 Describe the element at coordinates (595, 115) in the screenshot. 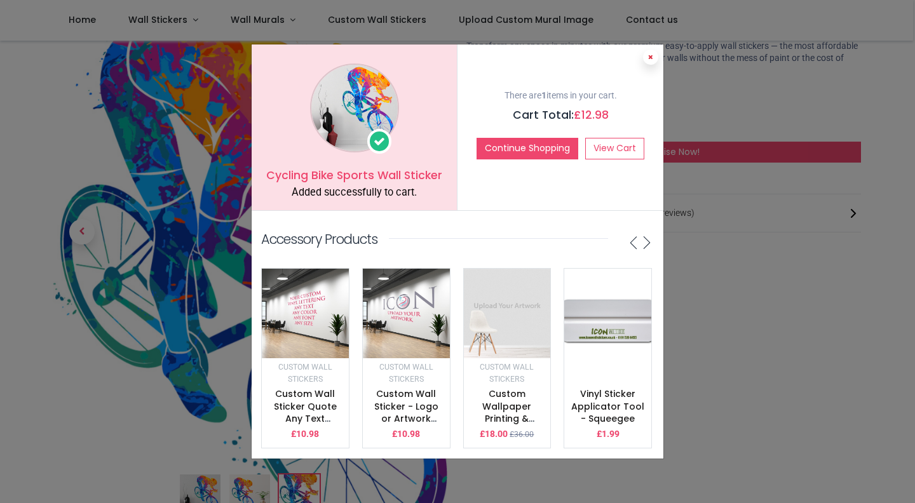

I see `span: 12.98` at that location.